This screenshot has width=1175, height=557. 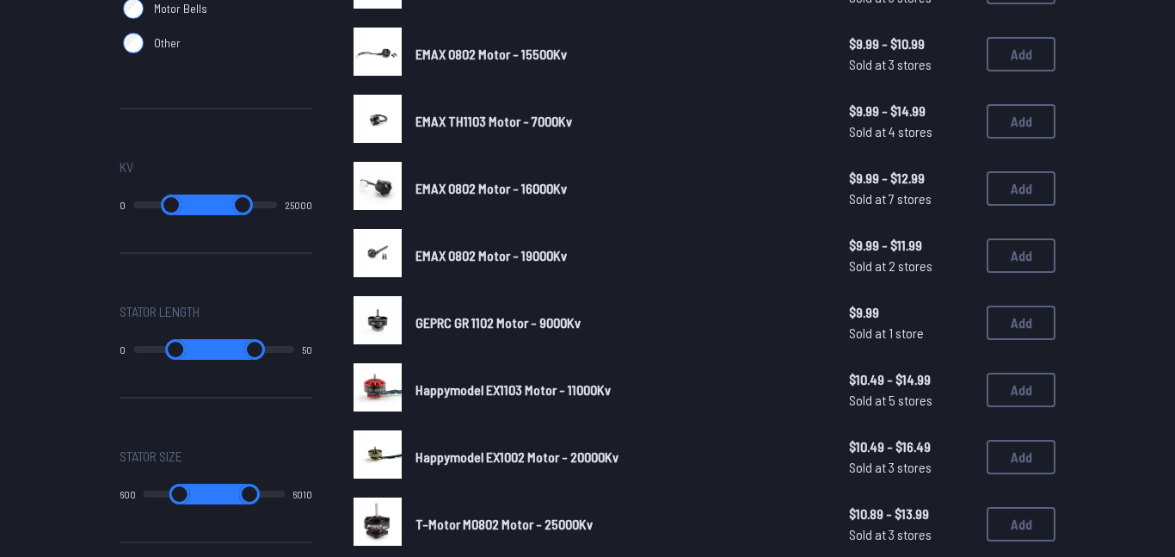 What do you see at coordinates (517, 456) in the screenshot?
I see `span: Happymodel EX1002 Motor - 20000Kv` at bounding box center [517, 456].